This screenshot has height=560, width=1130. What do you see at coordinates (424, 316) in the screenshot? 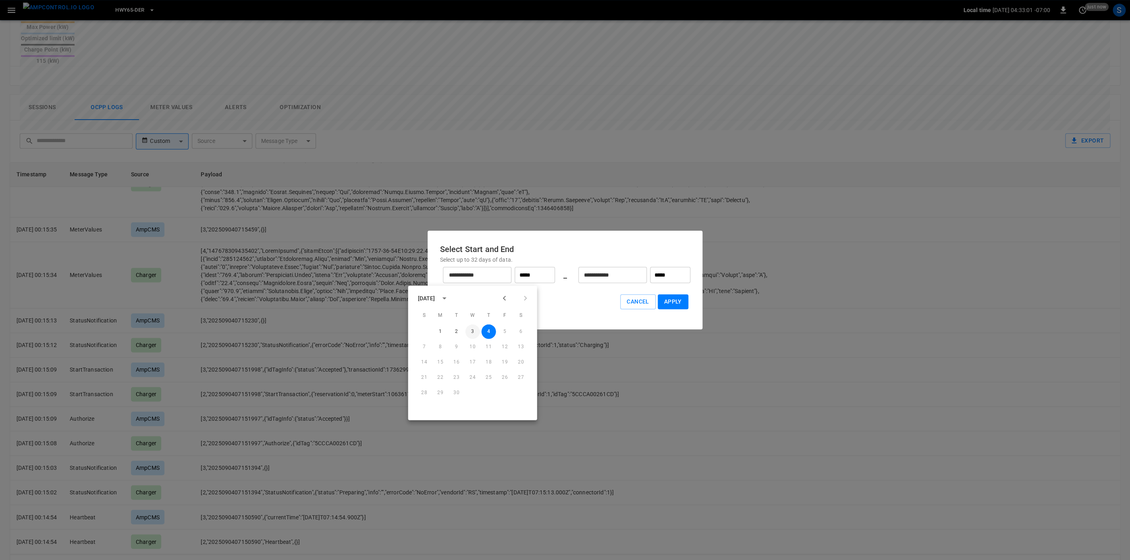
I see `span: Sunday` at bounding box center [424, 316].